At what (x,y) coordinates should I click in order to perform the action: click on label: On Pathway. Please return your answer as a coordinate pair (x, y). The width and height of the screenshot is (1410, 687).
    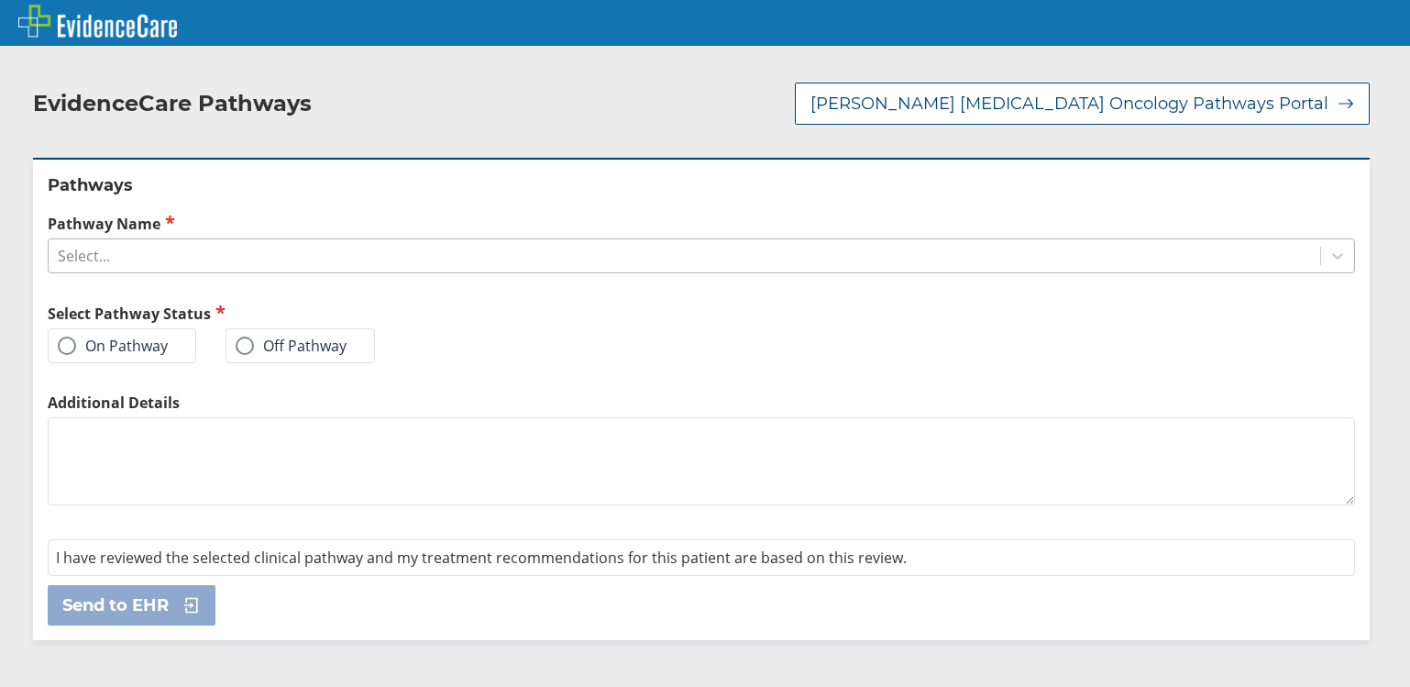
    Looking at the image, I should click on (113, 346).